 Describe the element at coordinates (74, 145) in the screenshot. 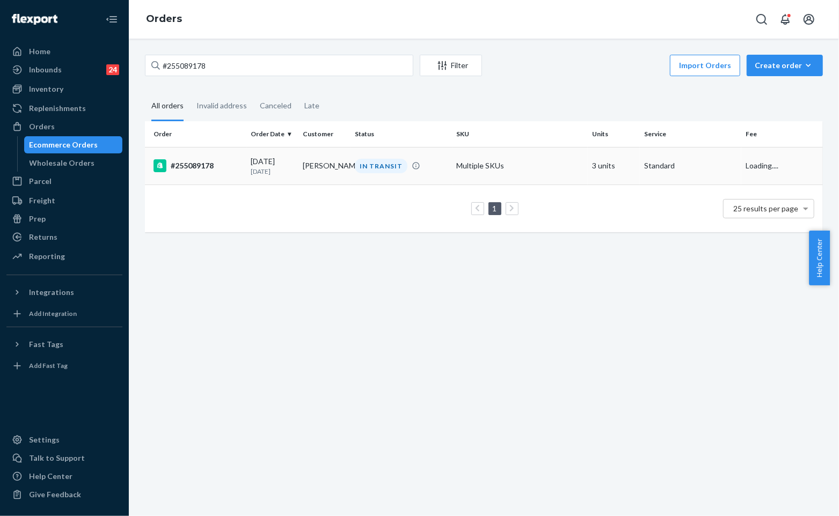

I see `a: Ecommerce Orders` at that location.